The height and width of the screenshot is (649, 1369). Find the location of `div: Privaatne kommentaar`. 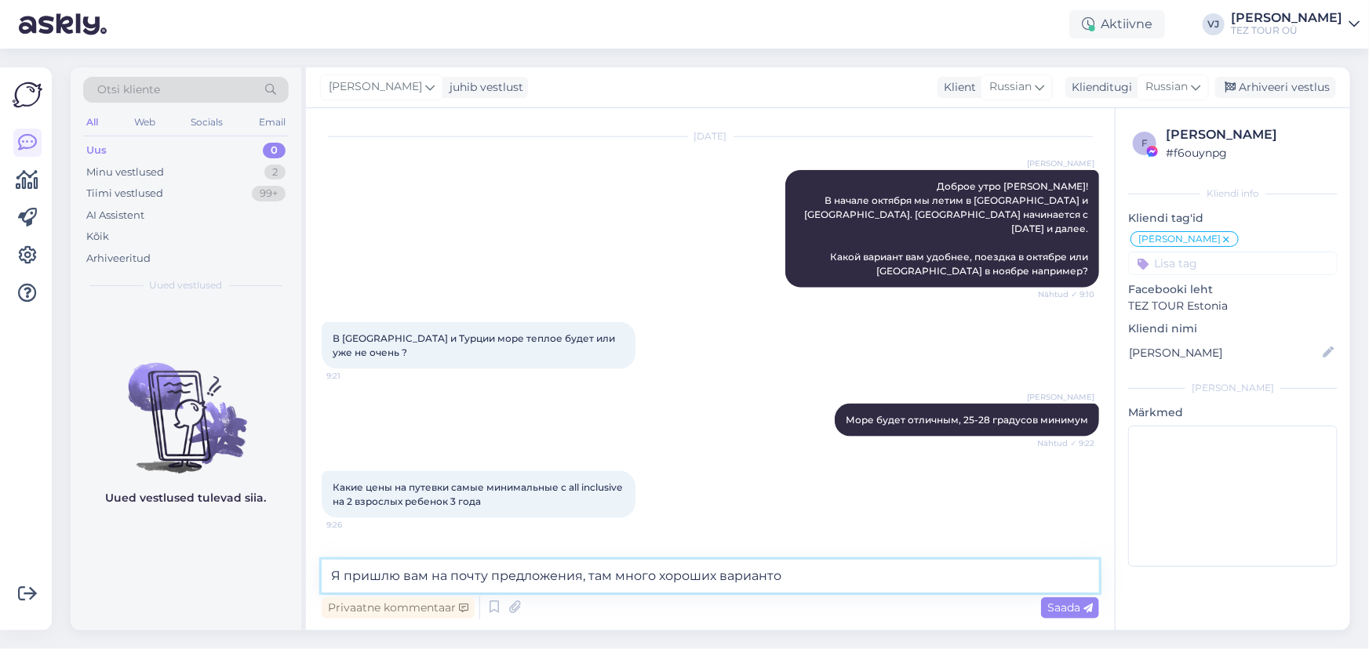

div: Privaatne kommentaar is located at coordinates (398, 608).